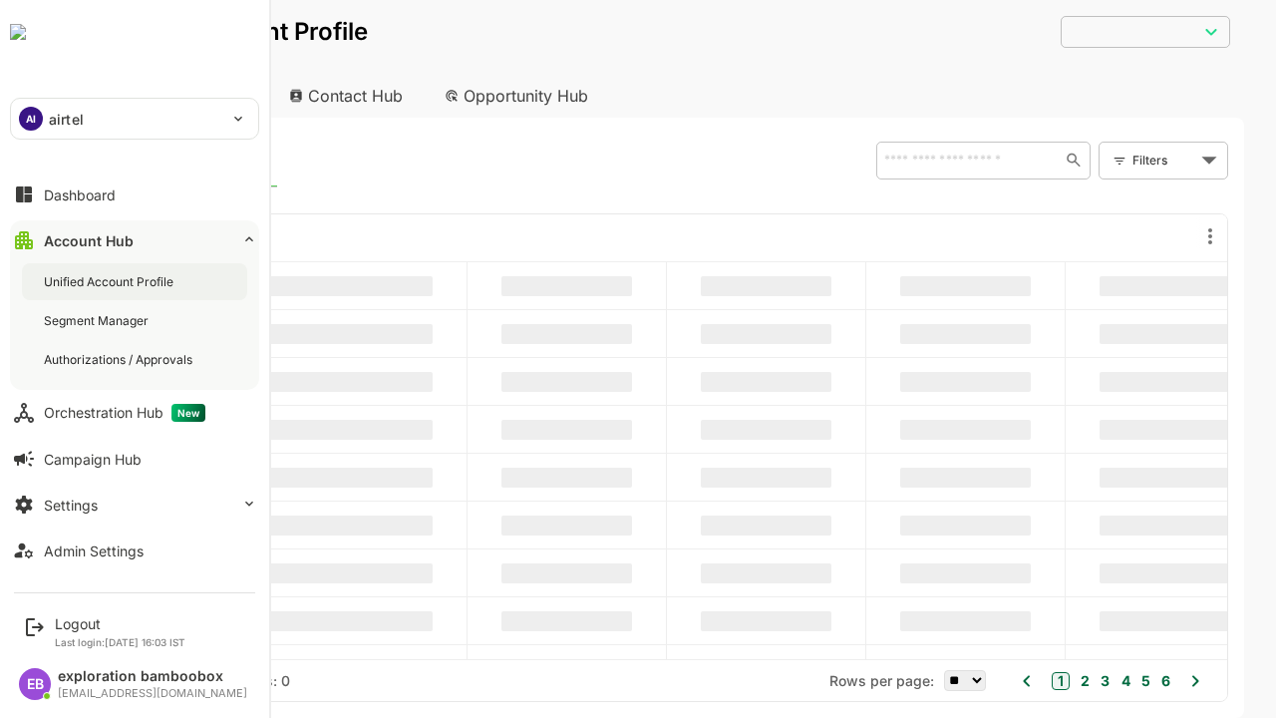 This screenshot has width=1276, height=718. What do you see at coordinates (71, 504) in the screenshot?
I see `div: Settings` at bounding box center [71, 504].